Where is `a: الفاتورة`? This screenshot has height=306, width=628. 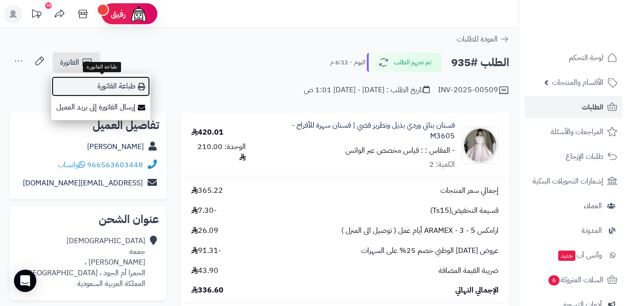
a: الفاتورة is located at coordinates (76, 62).